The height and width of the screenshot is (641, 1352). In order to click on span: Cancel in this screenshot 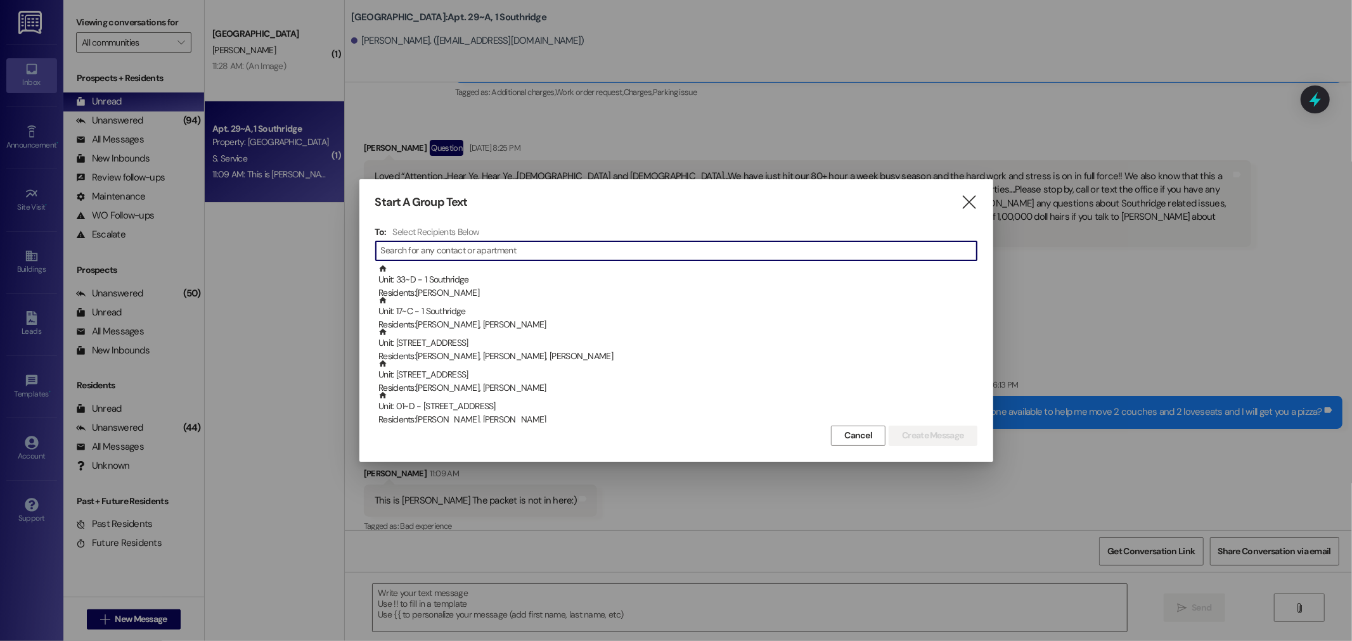, I will do `click(858, 435)`.